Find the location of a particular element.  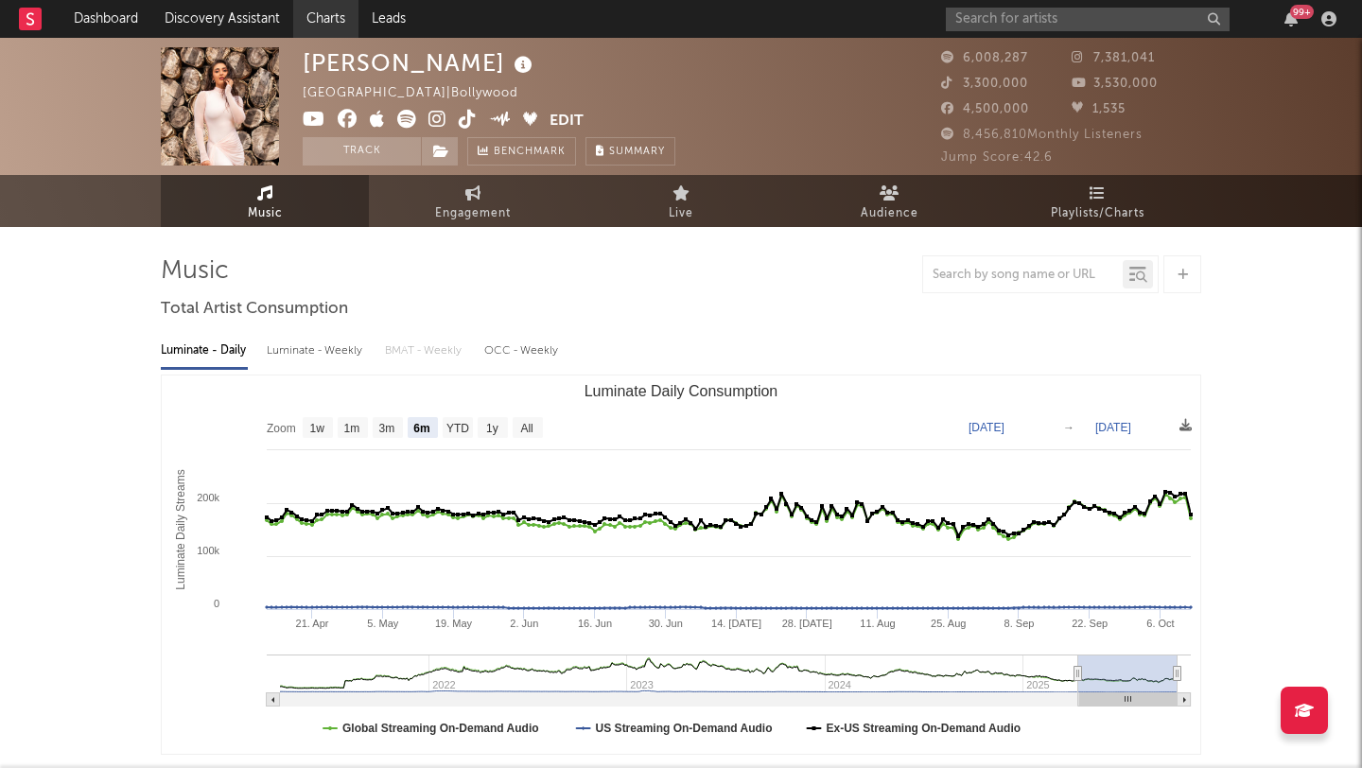

text: 16. Jun is located at coordinates (595, 623).